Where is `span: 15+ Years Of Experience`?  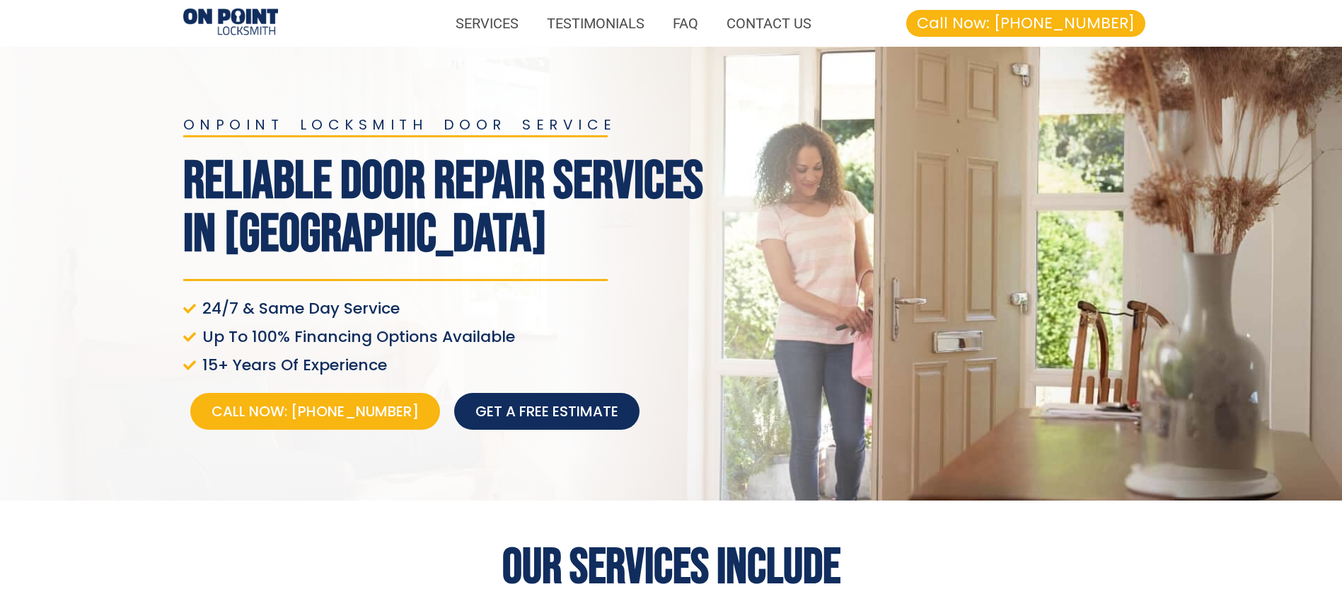
span: 15+ Years Of Experience is located at coordinates (293, 365).